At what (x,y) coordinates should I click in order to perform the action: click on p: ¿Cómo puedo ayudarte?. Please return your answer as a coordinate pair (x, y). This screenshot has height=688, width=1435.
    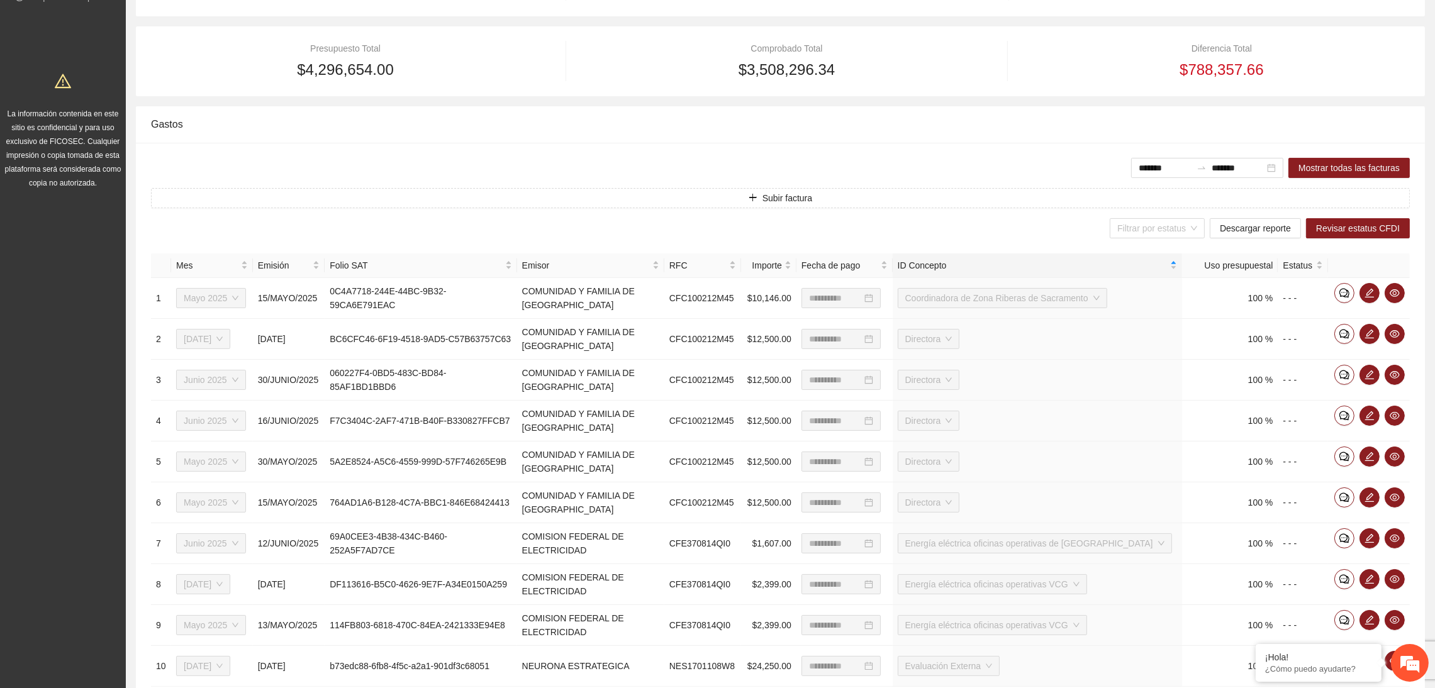
    Looking at the image, I should click on (1319, 669).